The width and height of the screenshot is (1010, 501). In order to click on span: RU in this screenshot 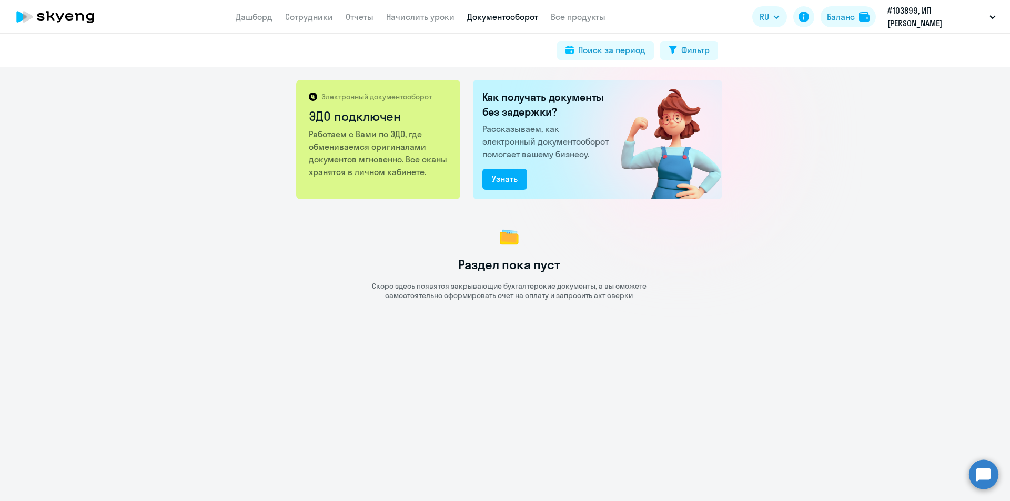, I will do `click(764, 17)`.